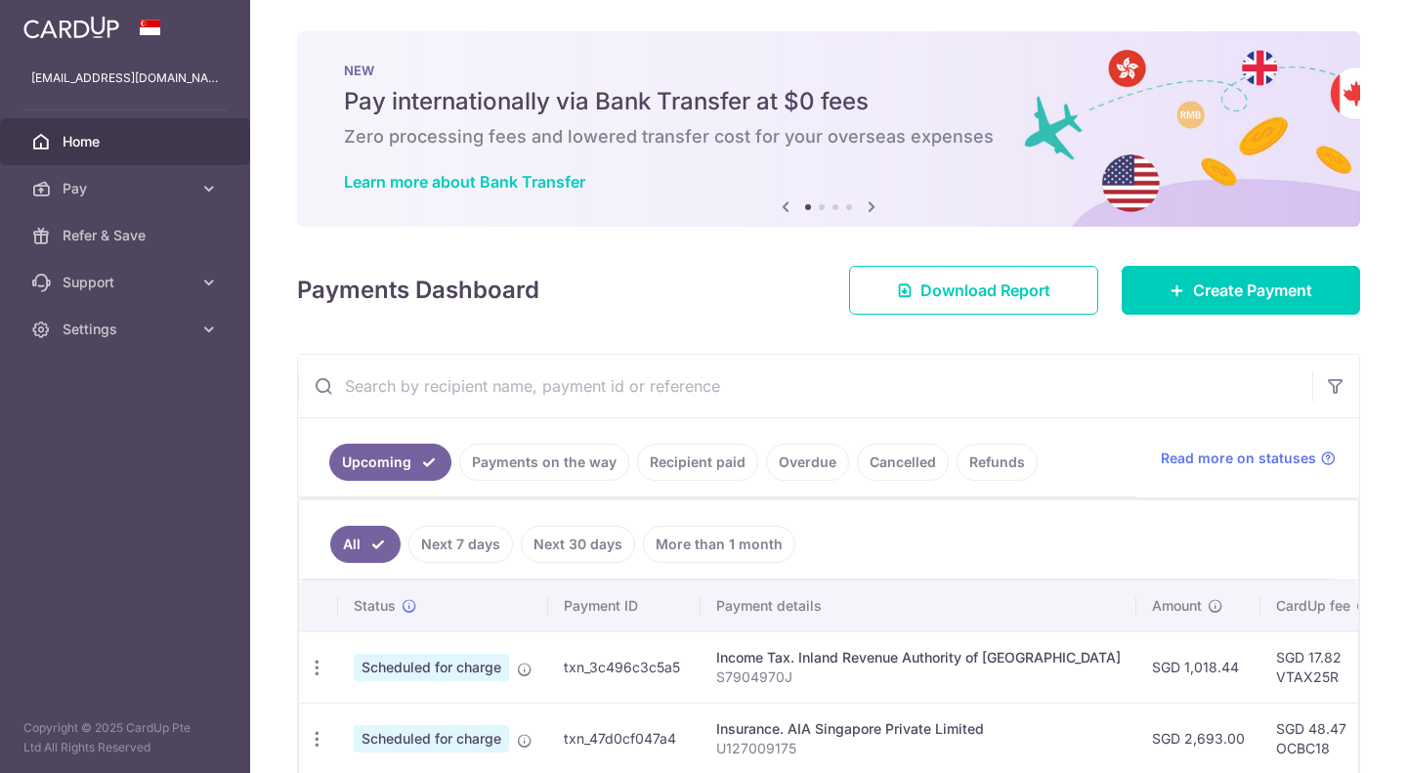 The height and width of the screenshot is (773, 1407). Describe the element at coordinates (918, 729) in the screenshot. I see `div: Insurance. AIA Singapore Private Limited` at that location.